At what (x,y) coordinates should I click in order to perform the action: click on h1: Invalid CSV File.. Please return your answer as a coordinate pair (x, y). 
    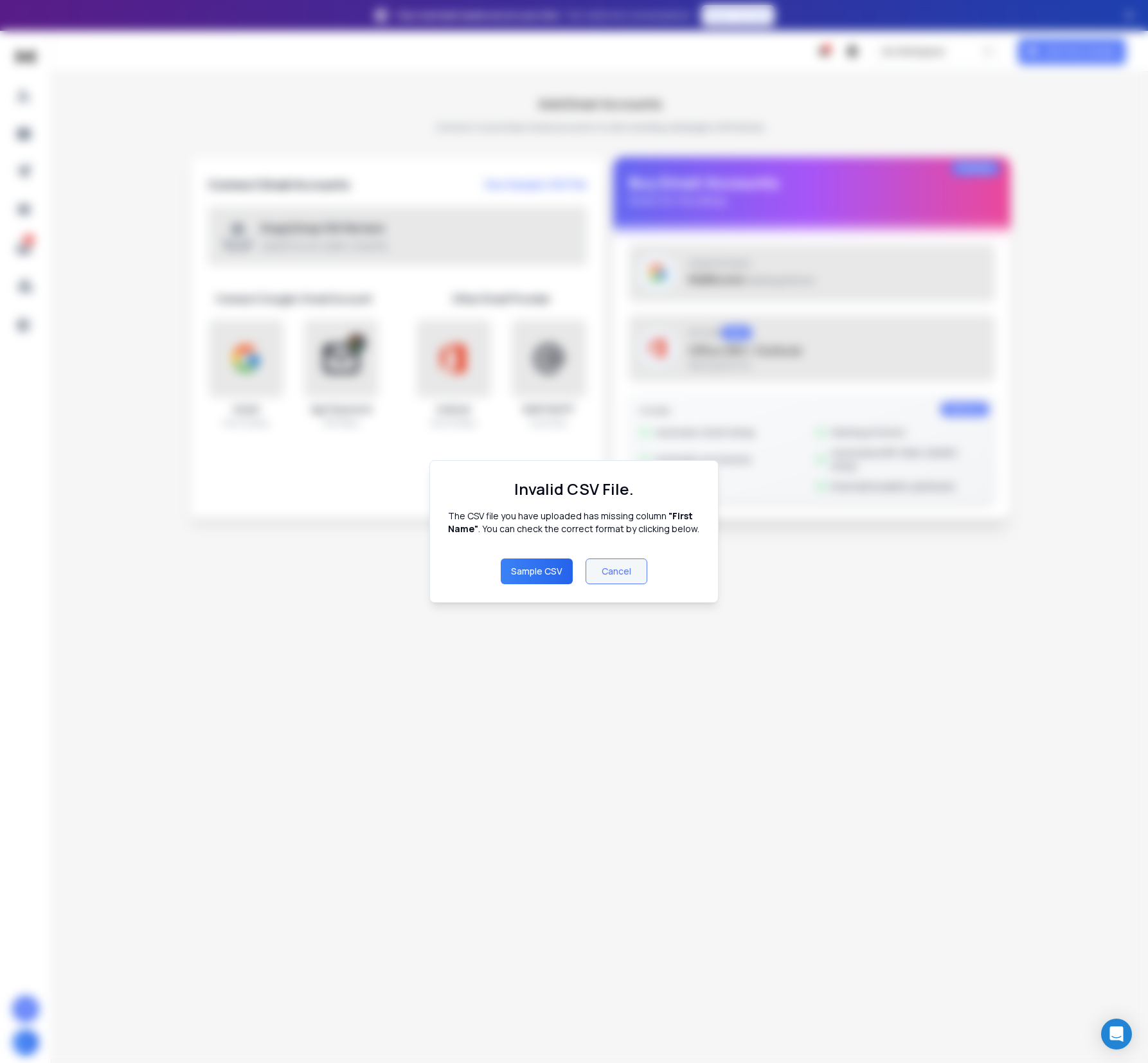
    Looking at the image, I should click on (574, 490).